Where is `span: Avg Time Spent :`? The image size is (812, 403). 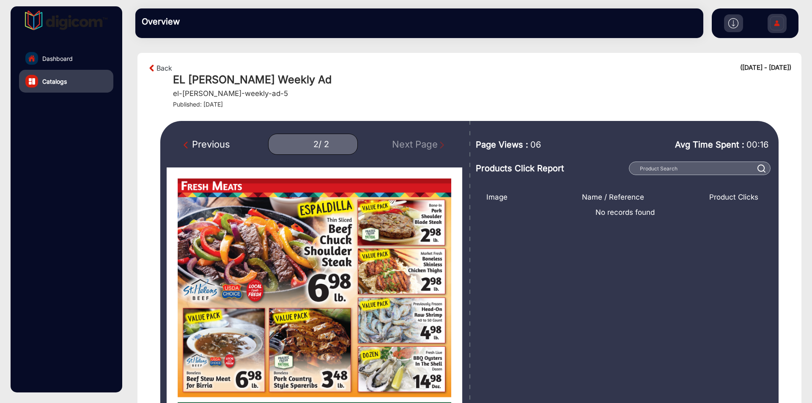
span: Avg Time Spent : is located at coordinates (710, 145).